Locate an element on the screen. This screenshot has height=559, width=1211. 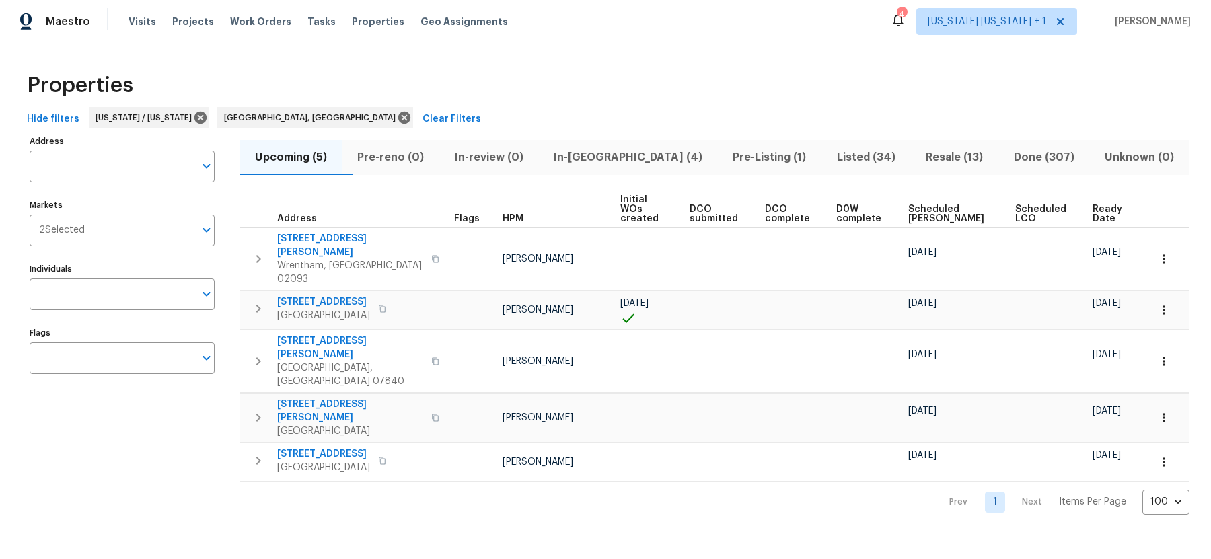
span: Work Orders is located at coordinates (260, 22).